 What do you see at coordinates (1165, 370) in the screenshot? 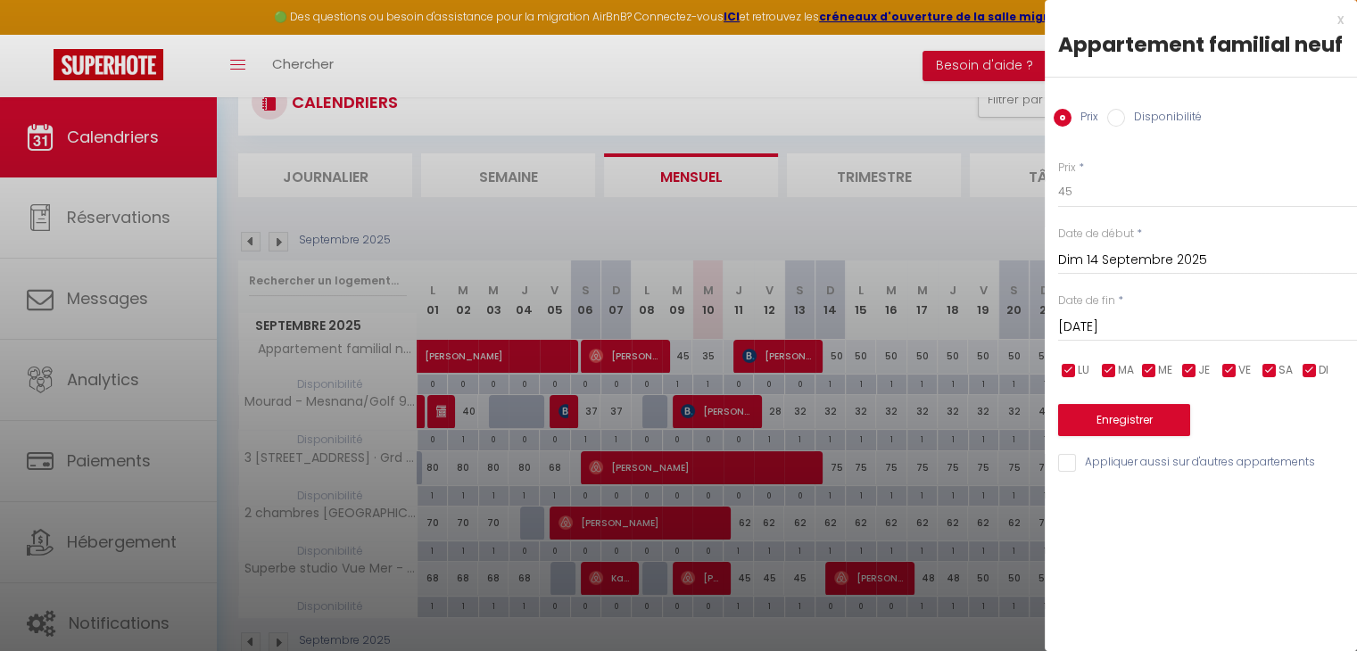
I see `span: ME` at bounding box center [1165, 370].